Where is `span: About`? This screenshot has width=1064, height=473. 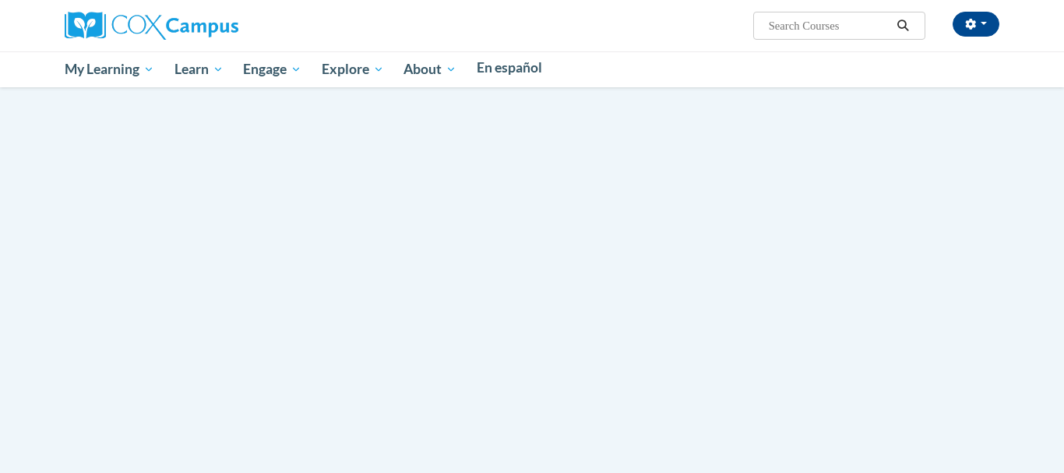 span: About is located at coordinates (430, 69).